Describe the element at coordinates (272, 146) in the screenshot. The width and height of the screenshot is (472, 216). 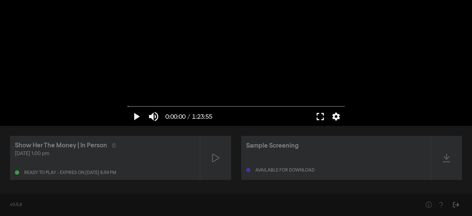
I see `div: Sample Screening` at that location.